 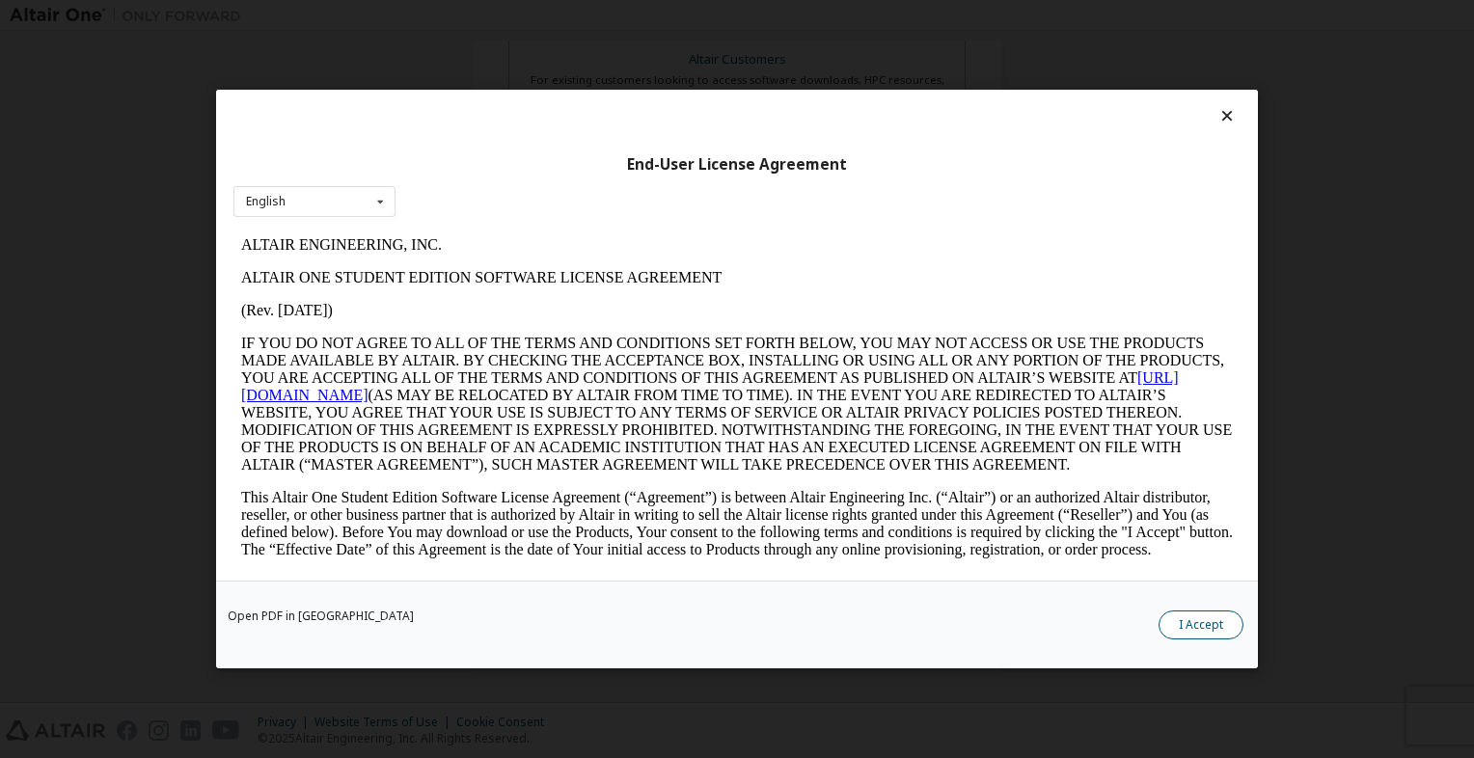 I want to click on p: ALTAIR ONE STUDENT EDITION SOFTWARE LICENSE AGREEMENT, so click(x=504, y=49).